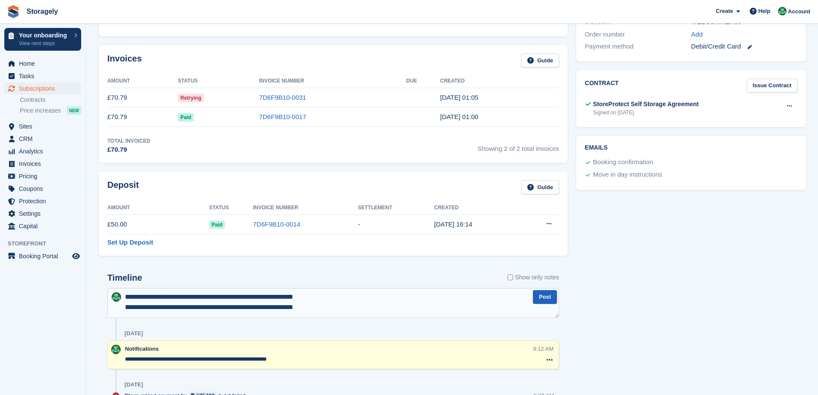 This screenshot has width=818, height=395. What do you see at coordinates (45, 64) in the screenshot?
I see `span: Home` at bounding box center [45, 64].